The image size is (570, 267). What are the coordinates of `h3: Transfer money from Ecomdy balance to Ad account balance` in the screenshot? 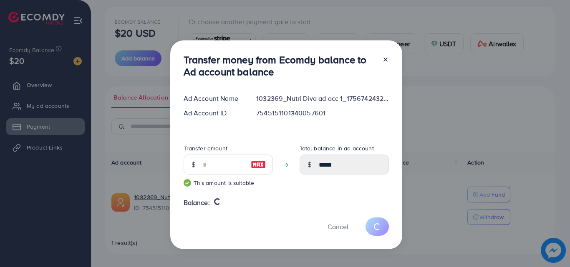 It's located at (279, 66).